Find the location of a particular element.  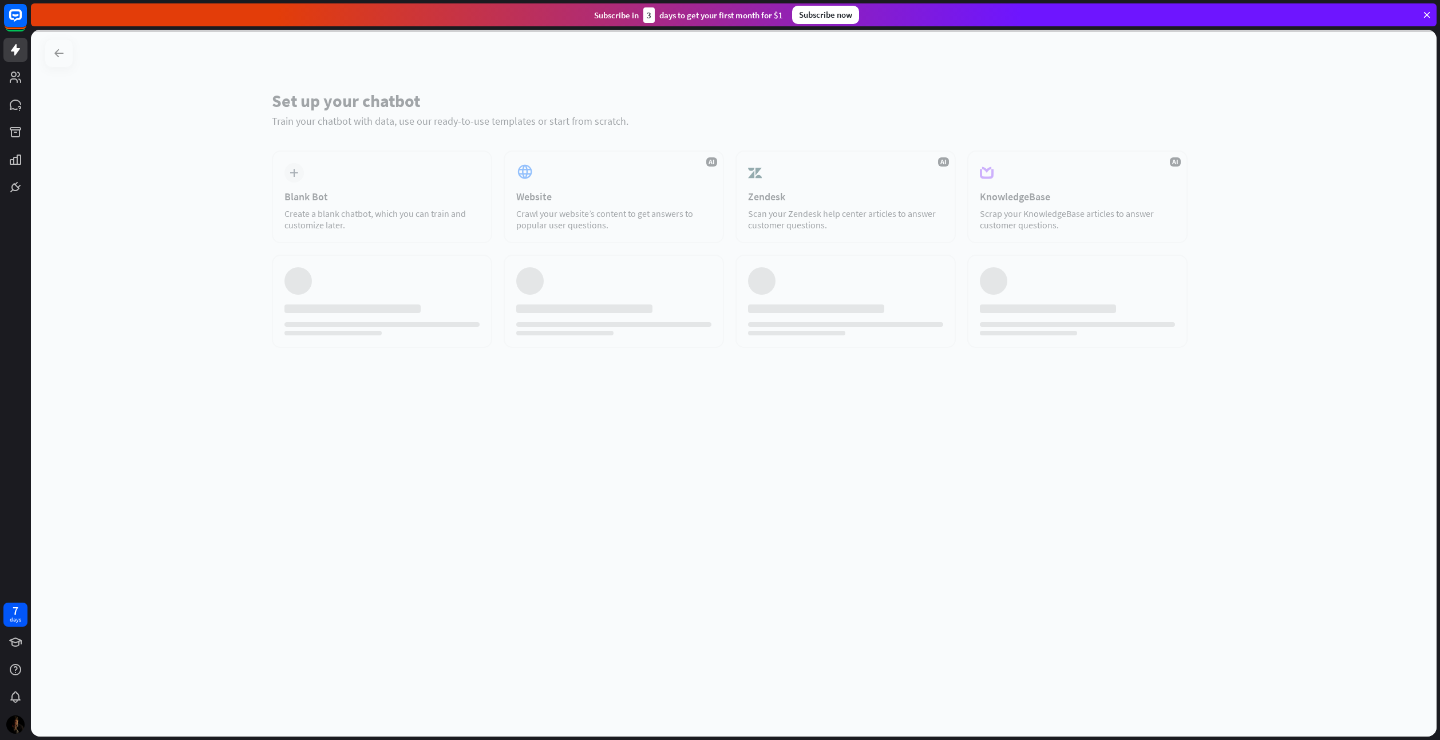

div: days is located at coordinates (15, 620).